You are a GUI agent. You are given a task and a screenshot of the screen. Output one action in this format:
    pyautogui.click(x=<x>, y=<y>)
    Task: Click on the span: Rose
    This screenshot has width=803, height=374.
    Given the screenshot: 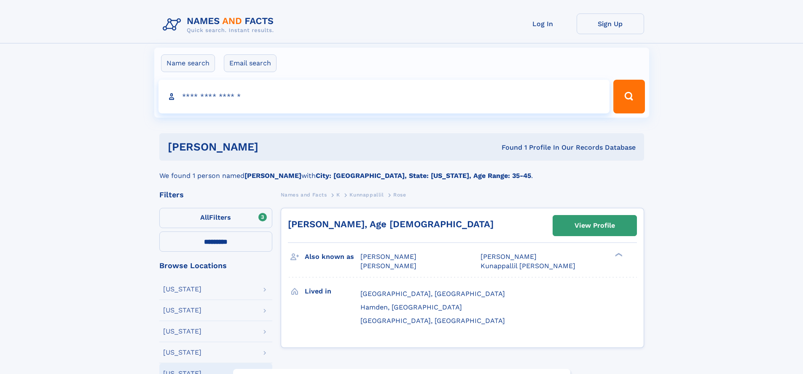 What is the action you would take?
    pyautogui.click(x=399, y=195)
    